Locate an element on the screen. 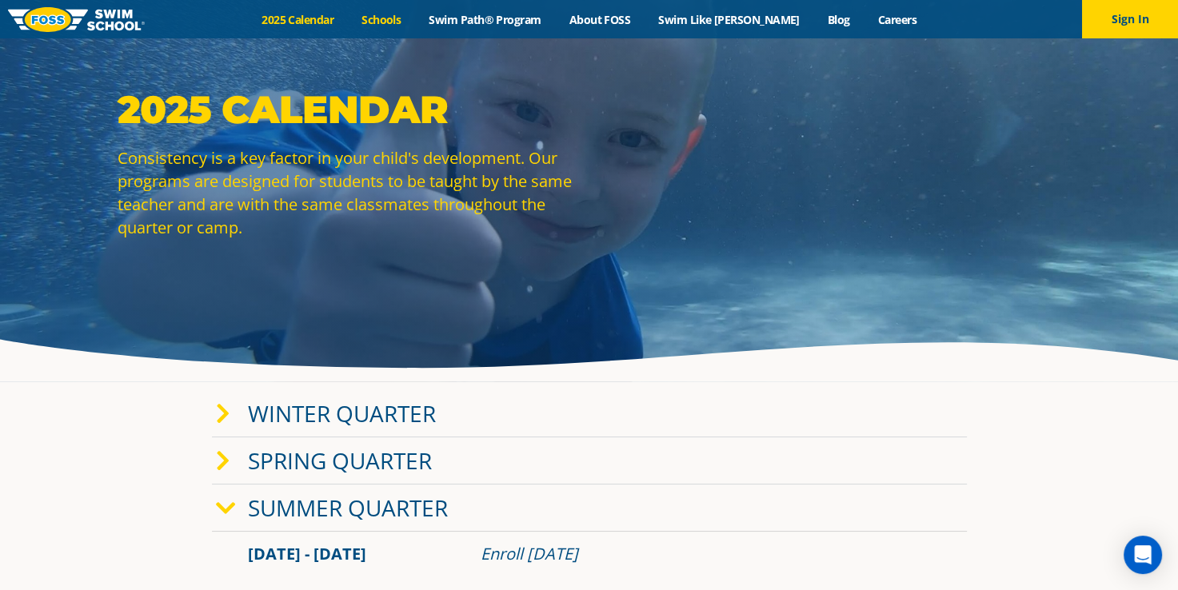 The width and height of the screenshot is (1178, 590). a: About FOSS is located at coordinates (600, 19).